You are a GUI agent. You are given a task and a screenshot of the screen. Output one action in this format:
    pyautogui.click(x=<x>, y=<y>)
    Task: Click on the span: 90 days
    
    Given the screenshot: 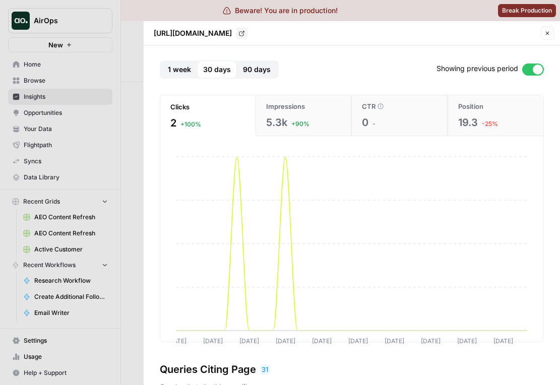 What is the action you would take?
    pyautogui.click(x=256, y=70)
    